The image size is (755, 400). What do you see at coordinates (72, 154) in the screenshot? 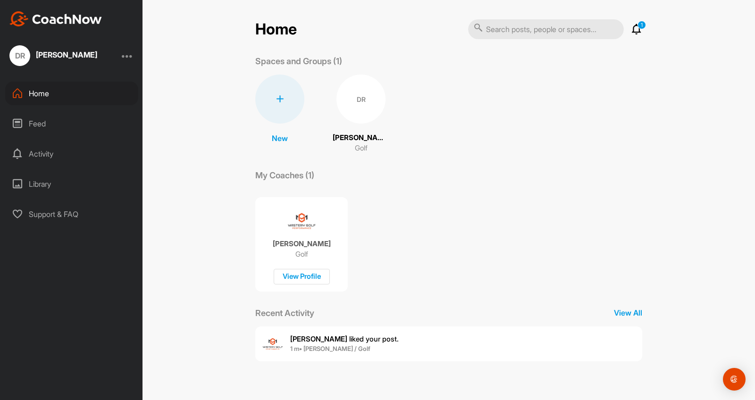
I see `div: Activity` at bounding box center [72, 154].